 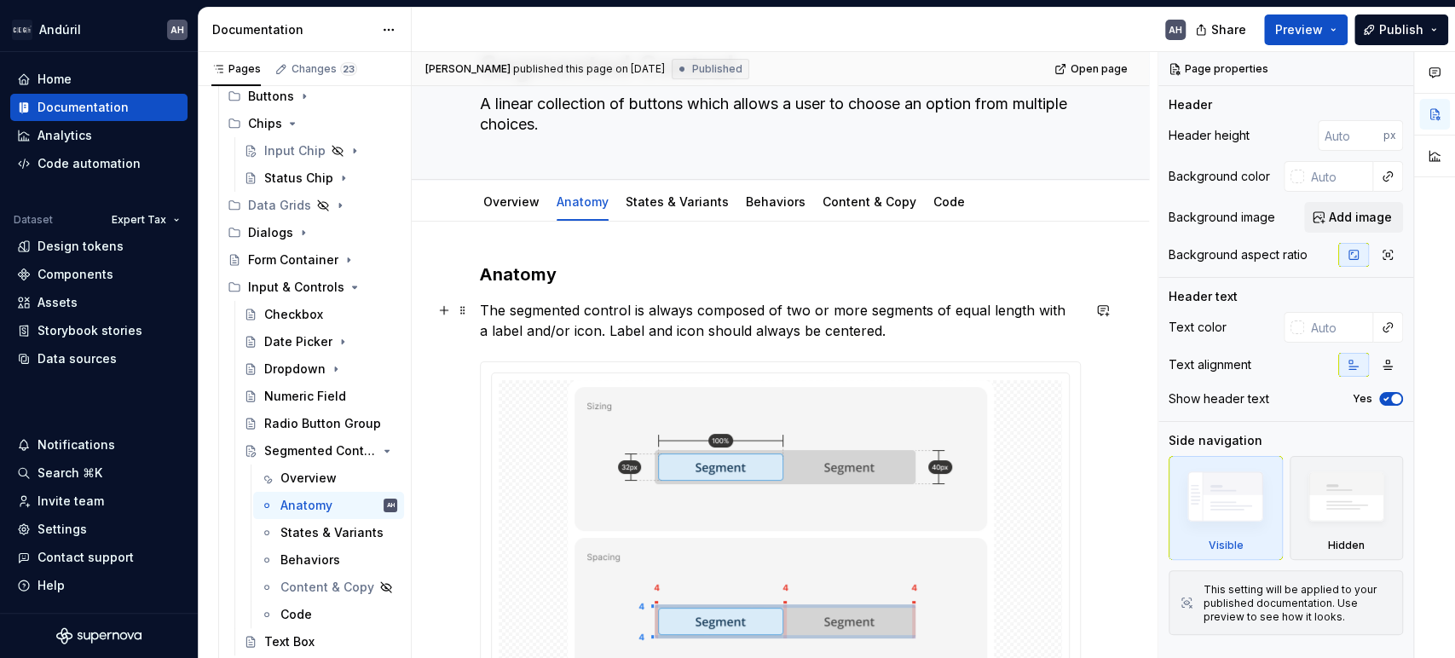 I want to click on div: Background color, so click(x=1219, y=176).